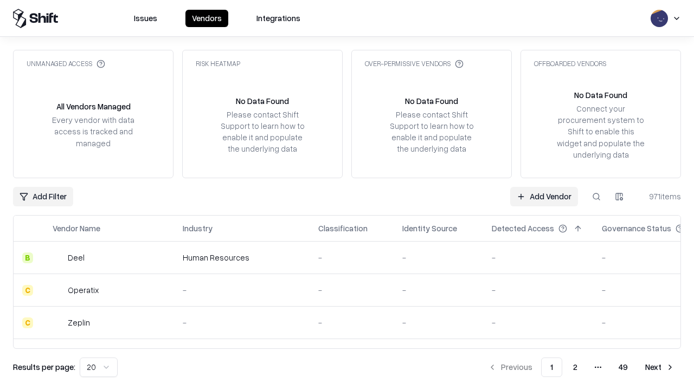 The width and height of the screenshot is (694, 390). Describe the element at coordinates (218, 63) in the screenshot. I see `div: Risk Heatmap` at that location.